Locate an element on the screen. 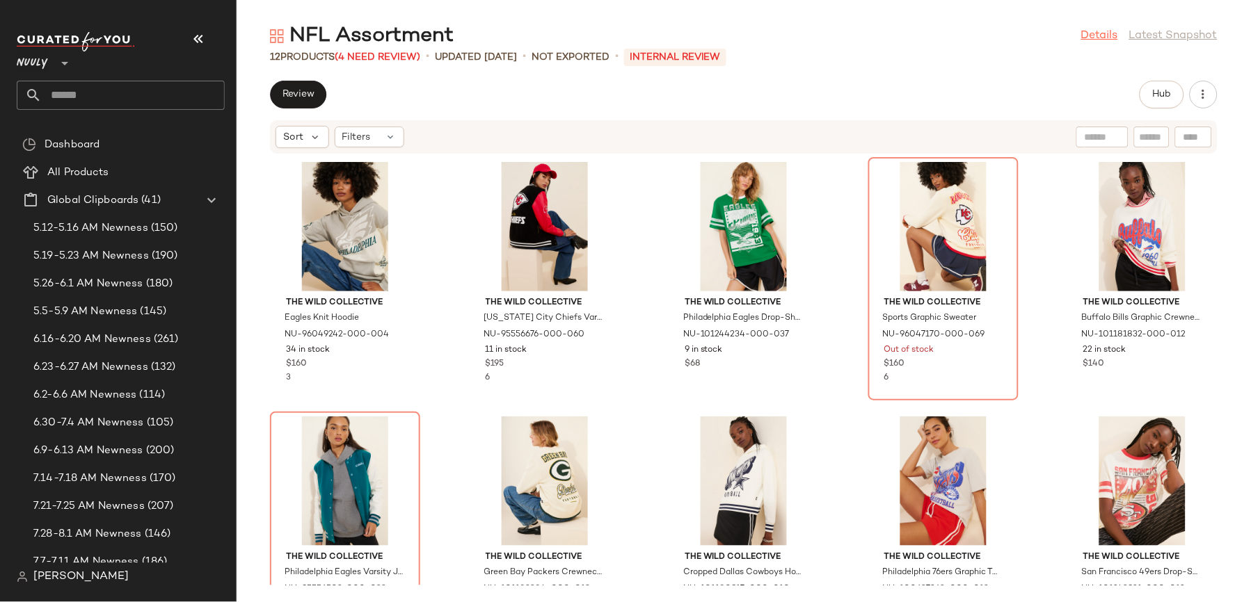 The image size is (1251, 602). span: Out of stock is located at coordinates (909, 351).